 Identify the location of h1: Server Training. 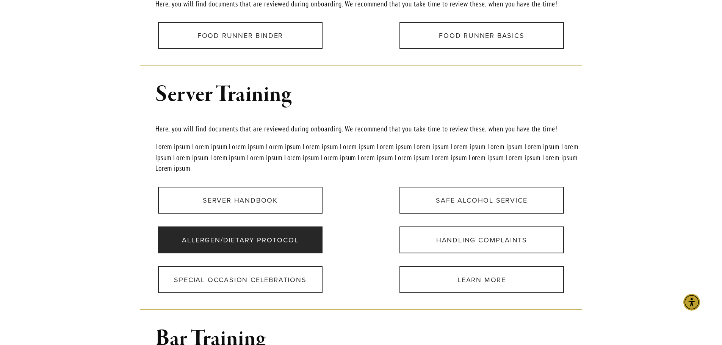
(369, 94).